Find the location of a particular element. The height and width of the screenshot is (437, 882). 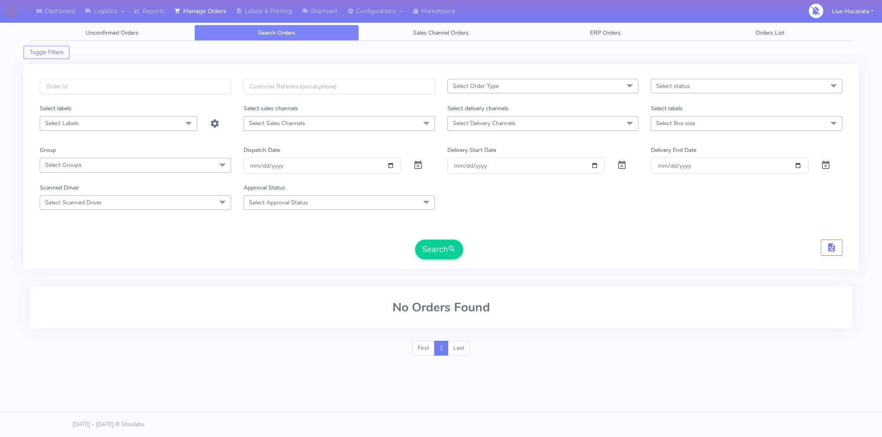

span: Select Approval Status is located at coordinates (278, 203).